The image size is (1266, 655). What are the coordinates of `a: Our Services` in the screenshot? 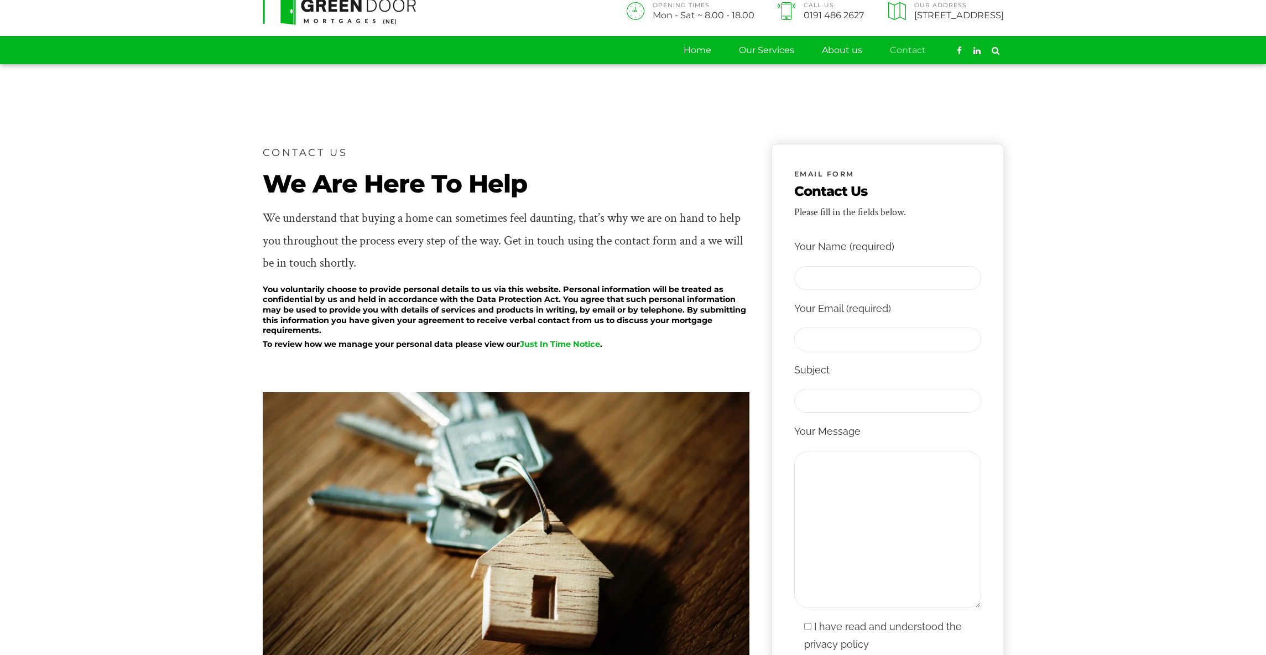 It's located at (767, 50).